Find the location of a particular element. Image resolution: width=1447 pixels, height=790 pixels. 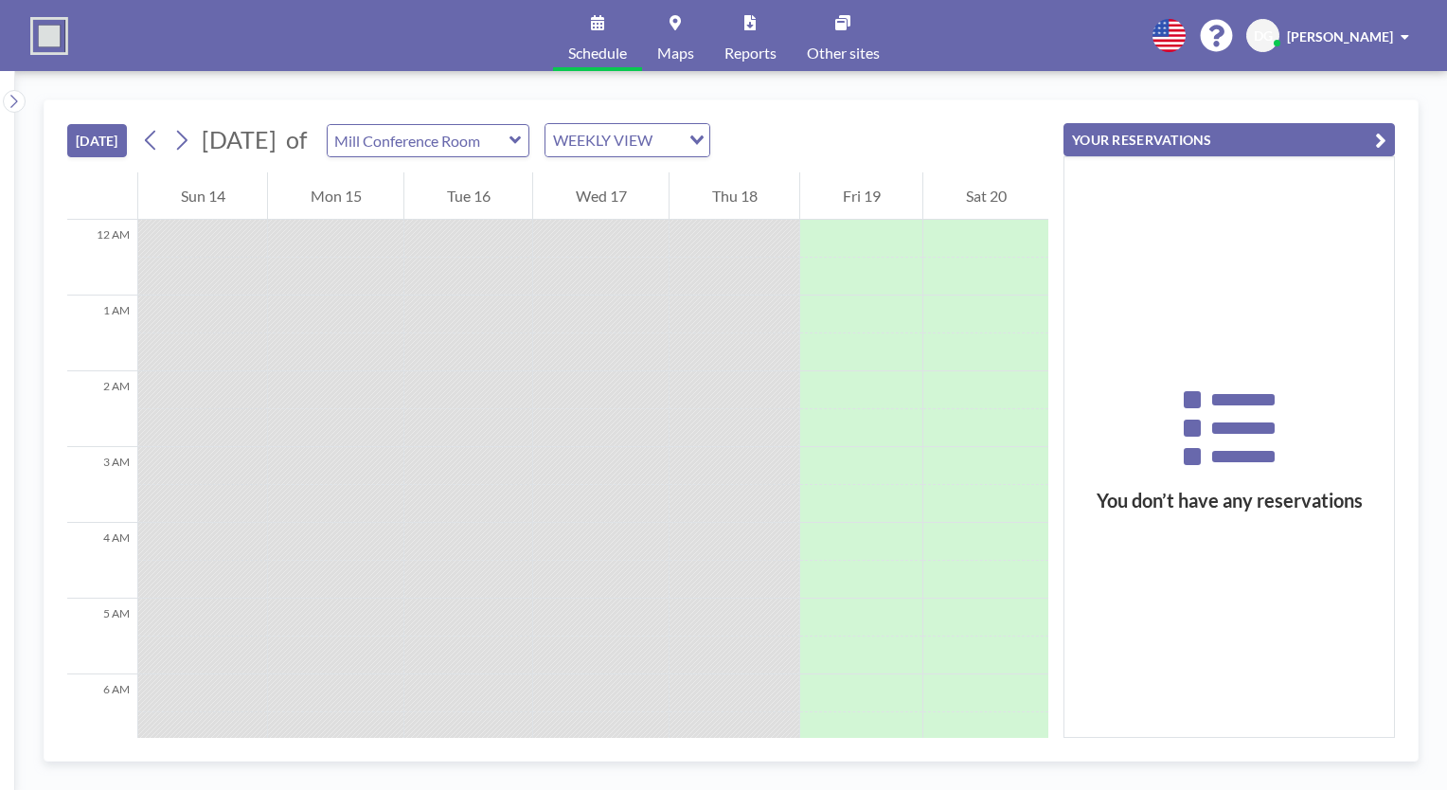

span: Schedule is located at coordinates (598, 53).